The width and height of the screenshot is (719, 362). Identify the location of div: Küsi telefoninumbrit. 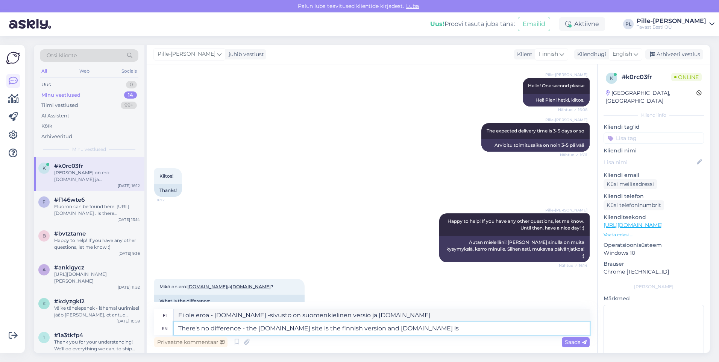
(633, 205).